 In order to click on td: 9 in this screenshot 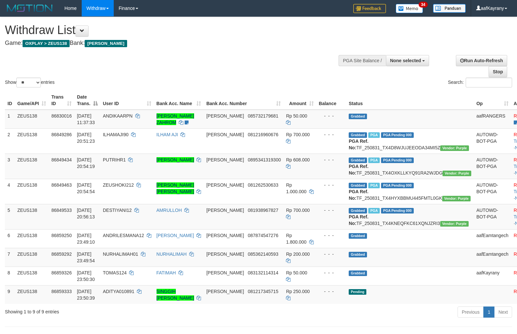, I will do `click(10, 294)`.